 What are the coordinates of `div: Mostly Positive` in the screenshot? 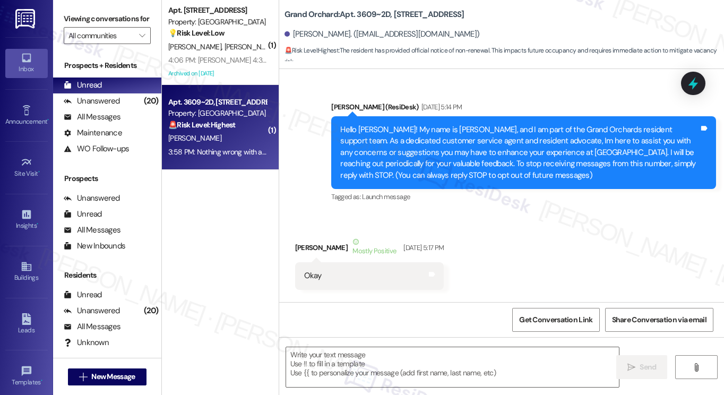 It's located at (374, 247).